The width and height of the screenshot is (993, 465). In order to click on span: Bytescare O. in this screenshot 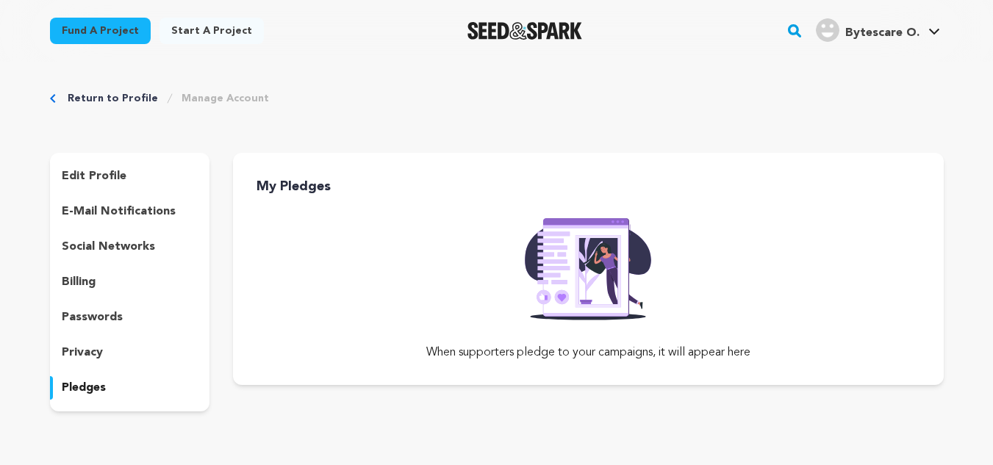, I will do `click(882, 33)`.